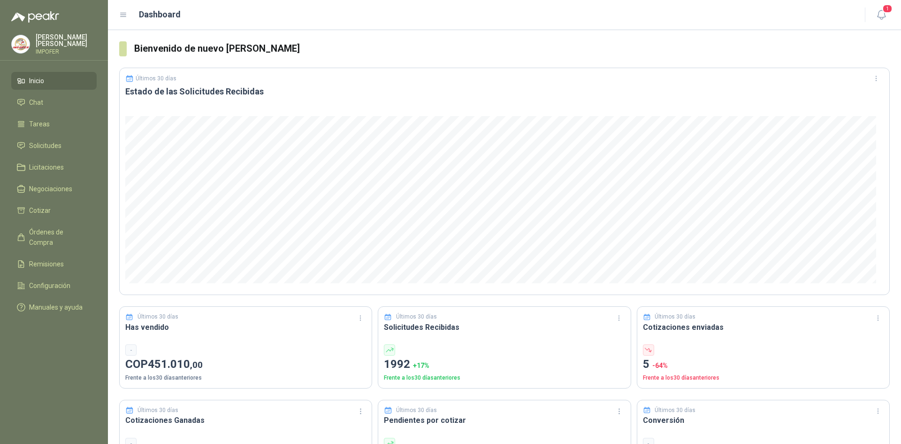 The image size is (901, 444). I want to click on h3: Cotizaciones enviadas, so click(763, 327).